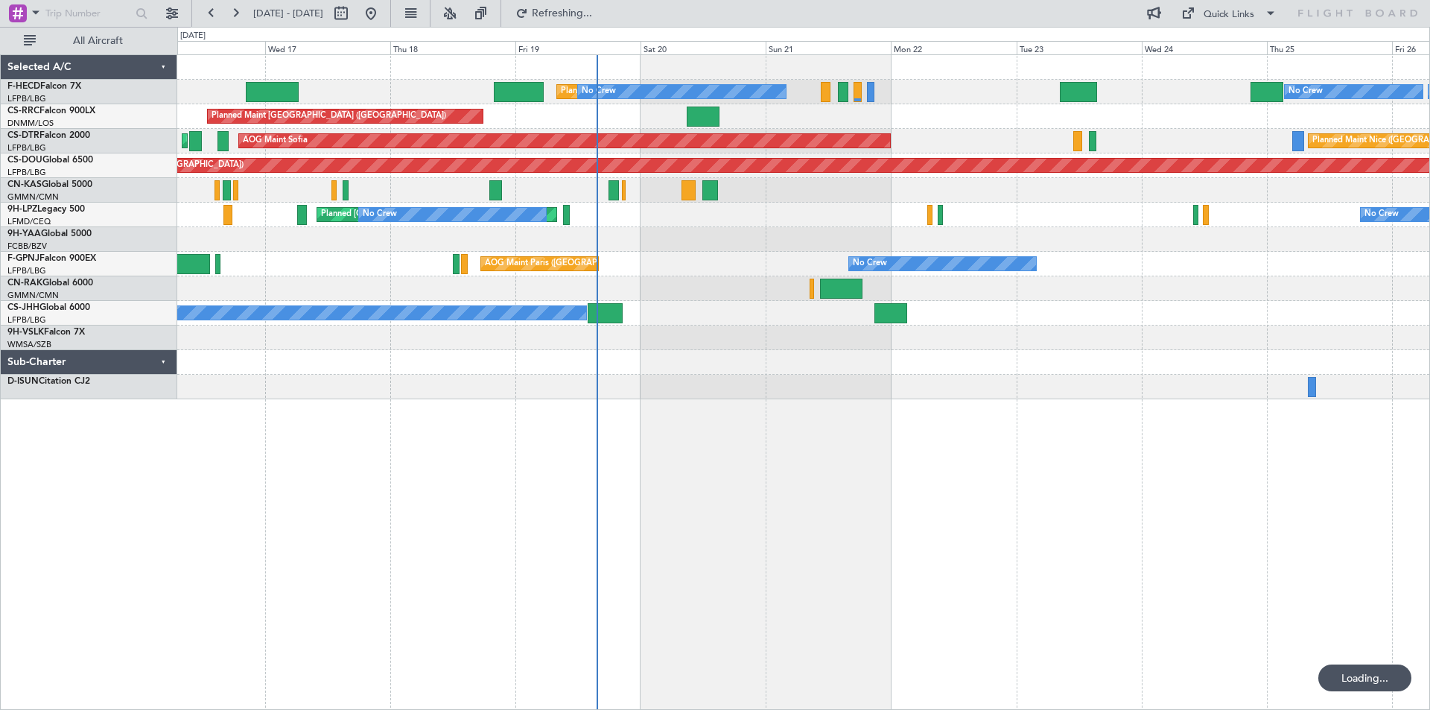  I want to click on a: CS-DTRFalcon 2000, so click(48, 136).